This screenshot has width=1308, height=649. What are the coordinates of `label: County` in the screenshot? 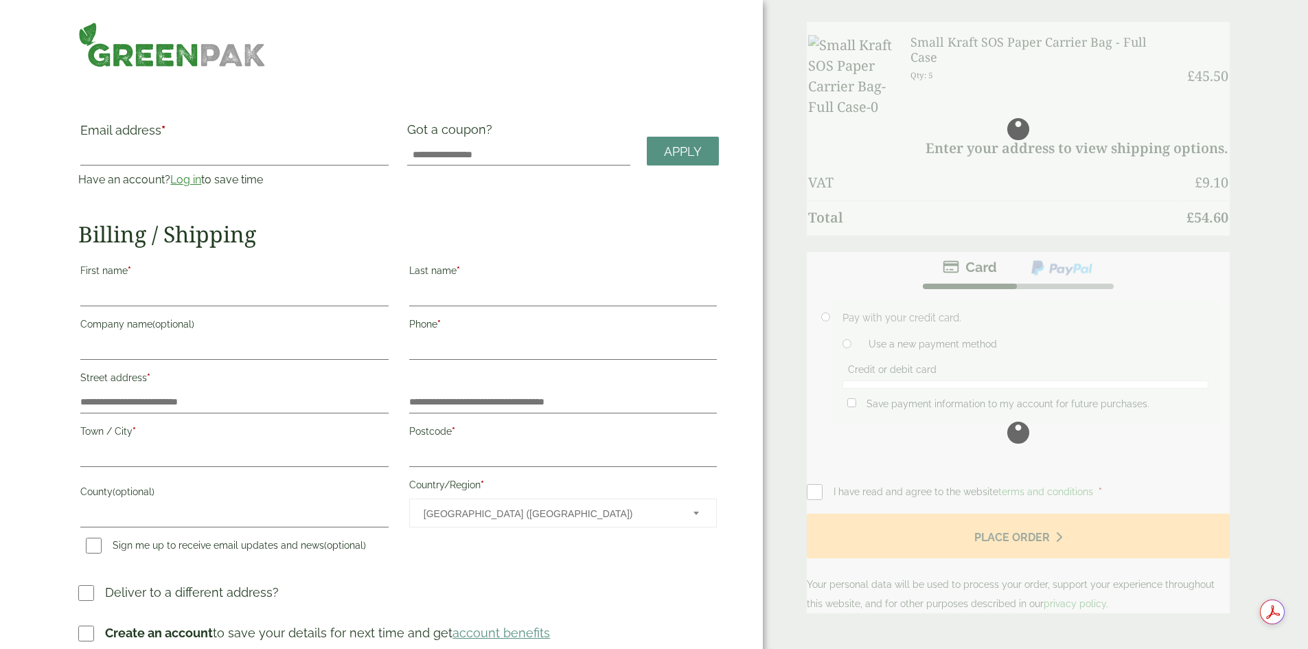 It's located at (234, 494).